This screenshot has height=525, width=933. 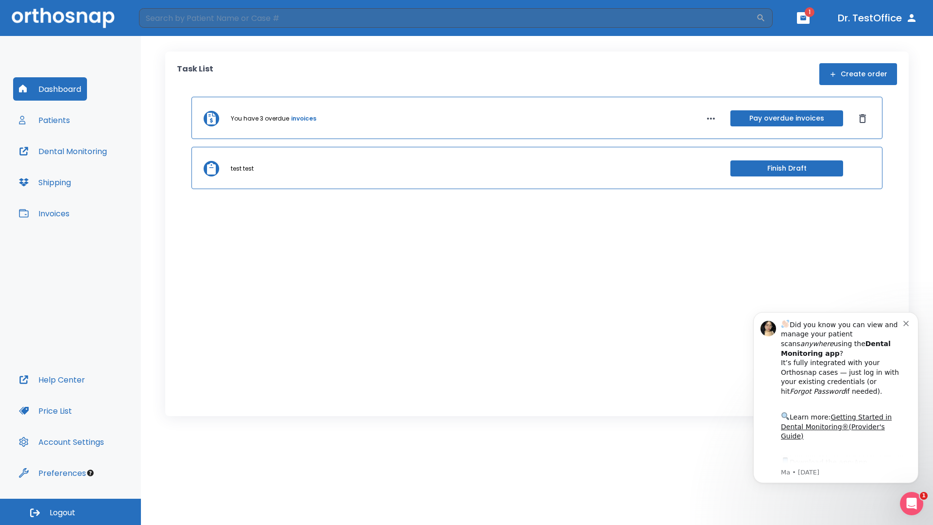 I want to click on p: You have 3 overdue, so click(x=260, y=119).